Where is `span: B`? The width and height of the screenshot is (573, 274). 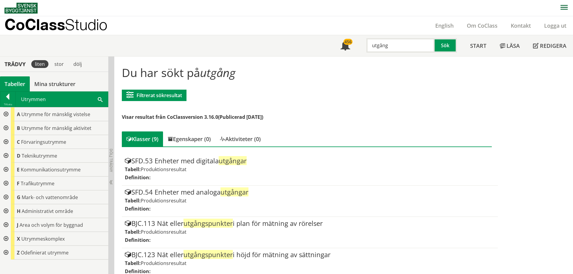 span: B is located at coordinates (18, 128).